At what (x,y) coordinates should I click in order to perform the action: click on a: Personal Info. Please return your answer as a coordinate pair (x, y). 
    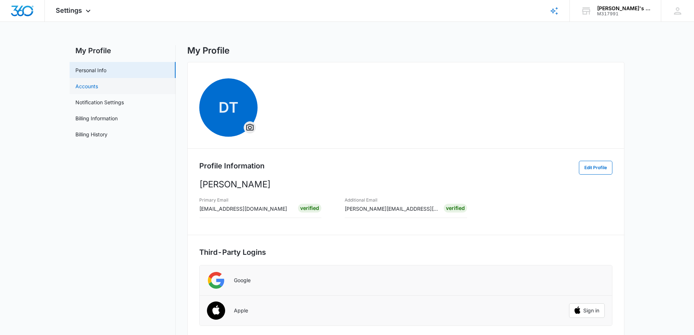
    Looking at the image, I should click on (91, 70).